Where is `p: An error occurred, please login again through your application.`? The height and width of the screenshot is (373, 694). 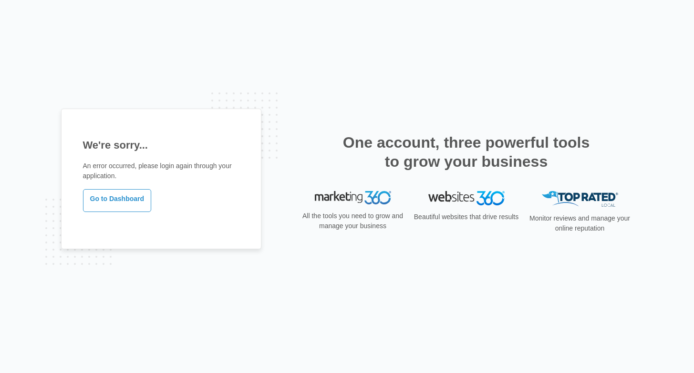
p: An error occurred, please login again through your application. is located at coordinates (161, 171).